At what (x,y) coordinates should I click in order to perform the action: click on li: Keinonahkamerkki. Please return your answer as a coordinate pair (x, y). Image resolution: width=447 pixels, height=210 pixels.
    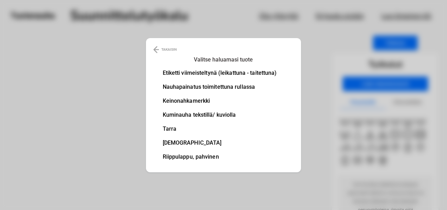
    Looking at the image, I should click on (220, 101).